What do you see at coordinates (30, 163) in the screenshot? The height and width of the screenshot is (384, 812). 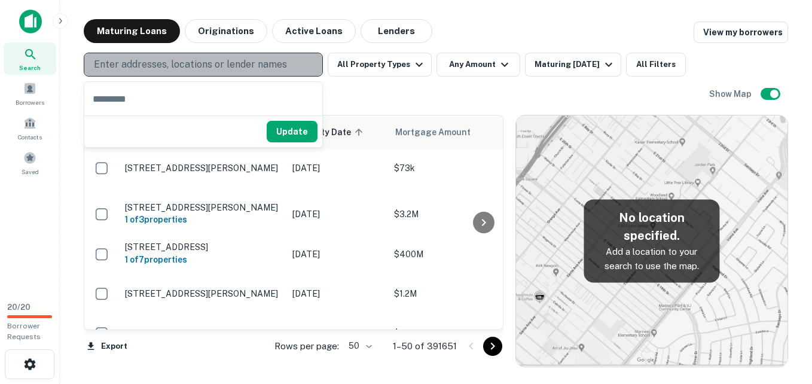 I see `div: Saved` at bounding box center [30, 163].